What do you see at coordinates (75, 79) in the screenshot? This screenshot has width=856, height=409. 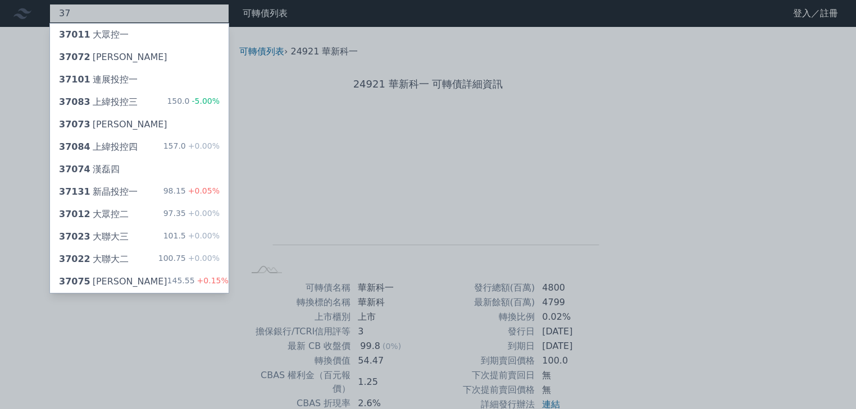 I see `span: 37101` at bounding box center [75, 79].